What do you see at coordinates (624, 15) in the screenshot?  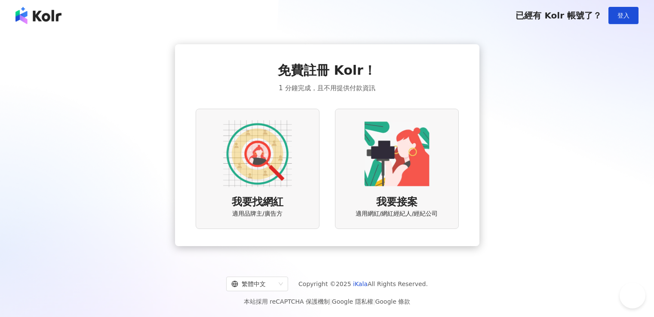 I see `span: 登入` at bounding box center [624, 15].